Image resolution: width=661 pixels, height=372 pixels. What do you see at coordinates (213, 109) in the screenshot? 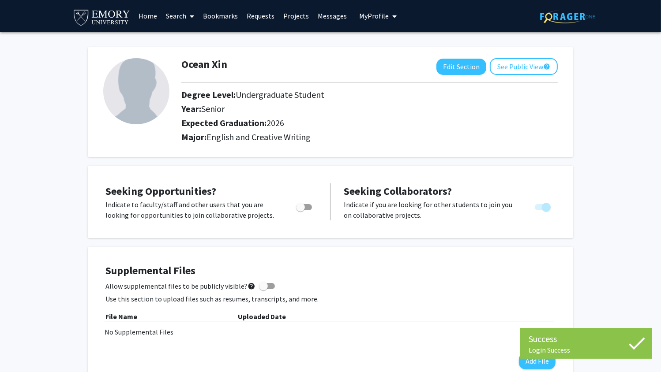
I see `span: Senior` at bounding box center [213, 109].